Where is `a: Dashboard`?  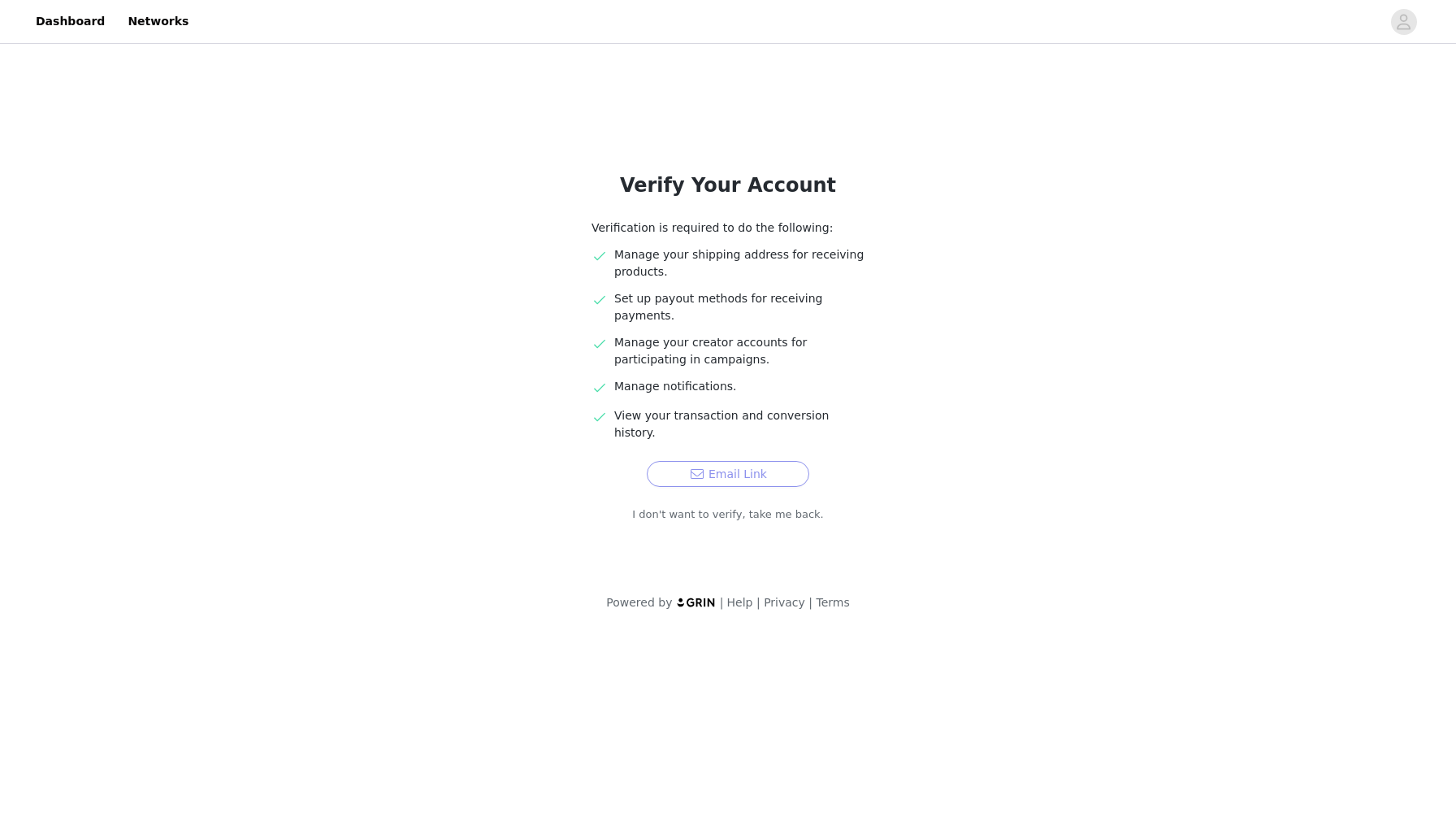 a: Dashboard is located at coordinates (70, 21).